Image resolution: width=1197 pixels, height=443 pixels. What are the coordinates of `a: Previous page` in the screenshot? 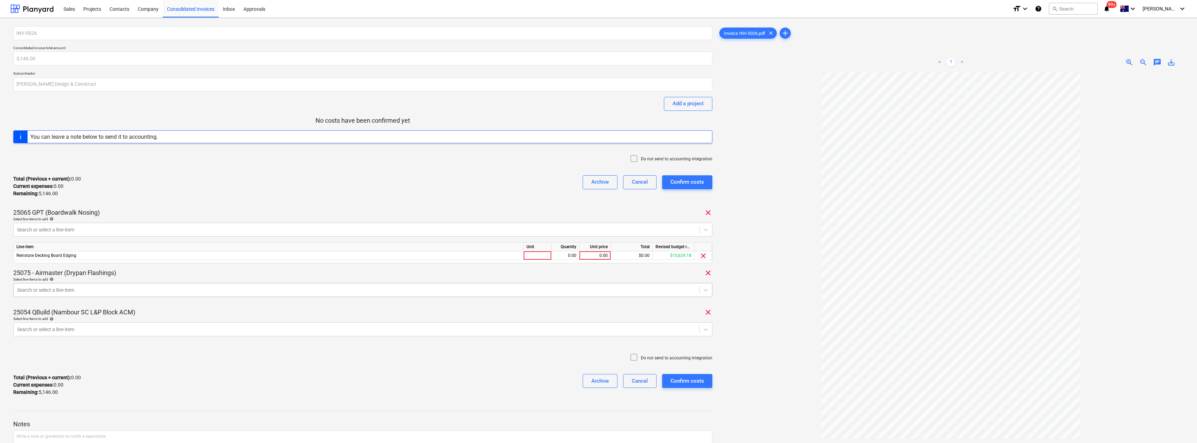 It's located at (940, 62).